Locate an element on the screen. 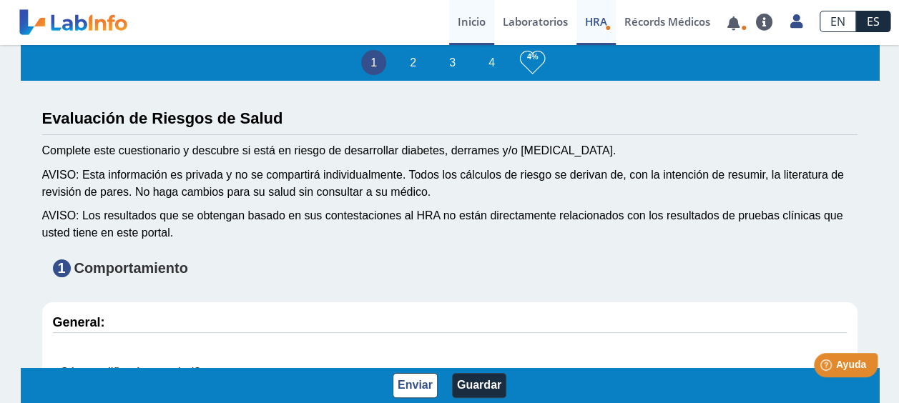  li: 2 is located at coordinates (413, 62).